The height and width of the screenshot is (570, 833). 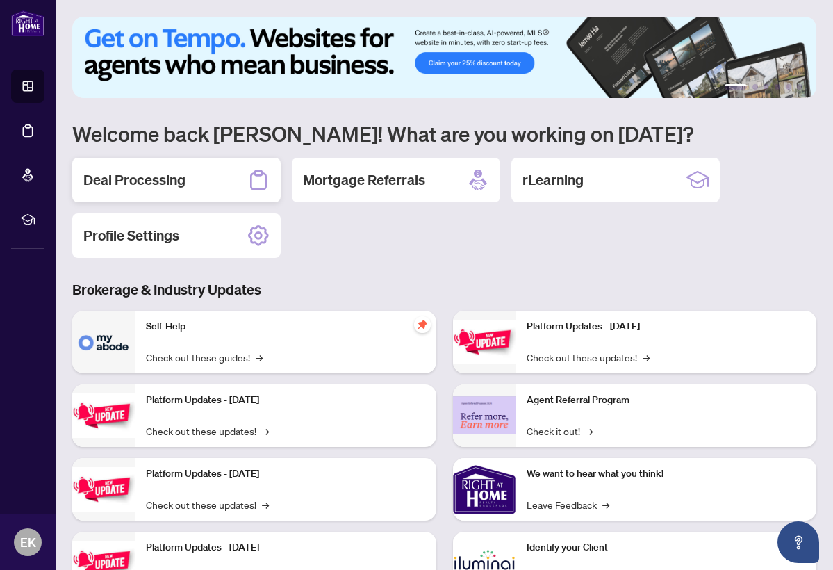 I want to click on h2: Mortgage Referrals, so click(x=364, y=180).